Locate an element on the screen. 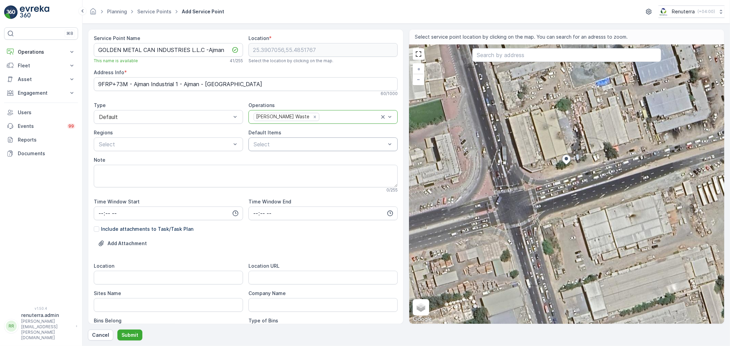  a: View Fullscreen is located at coordinates (419, 54).